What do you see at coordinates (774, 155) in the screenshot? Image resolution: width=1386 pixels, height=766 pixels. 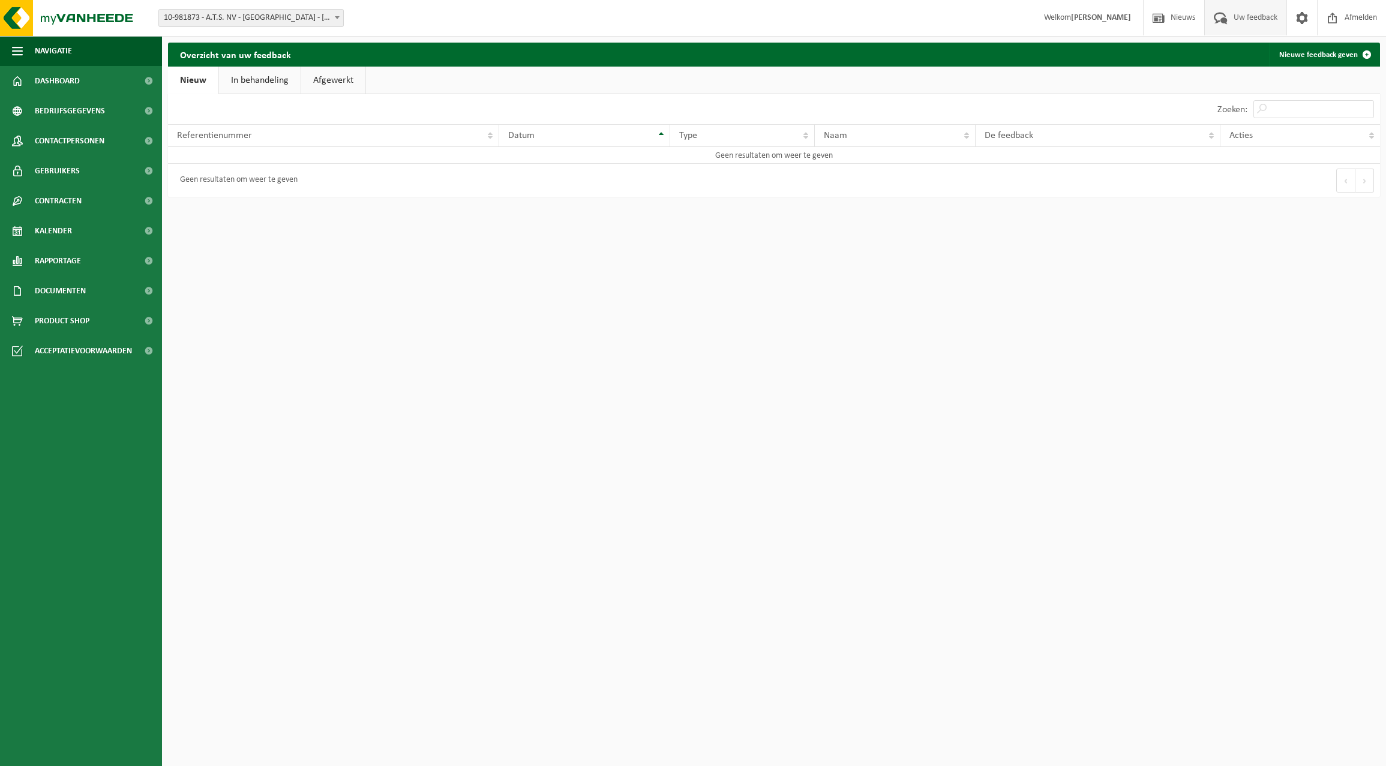 I see `td: Geen resultaten om weer te geven` at bounding box center [774, 155].